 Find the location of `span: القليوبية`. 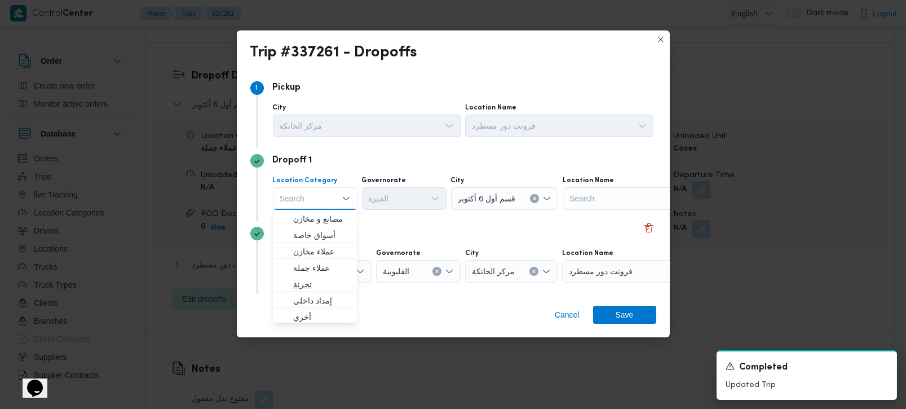

span: القليوبية is located at coordinates (396, 271).